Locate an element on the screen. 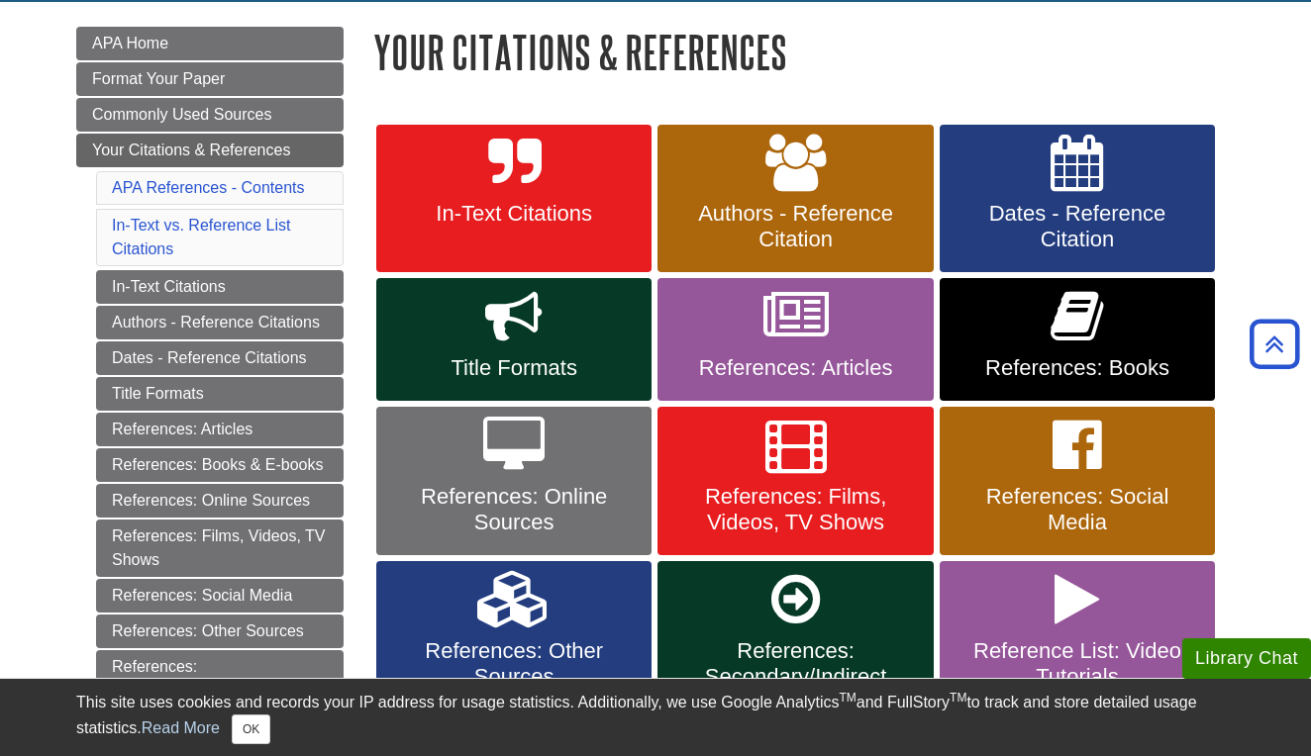  a: Format Your Paper is located at coordinates (210, 79).